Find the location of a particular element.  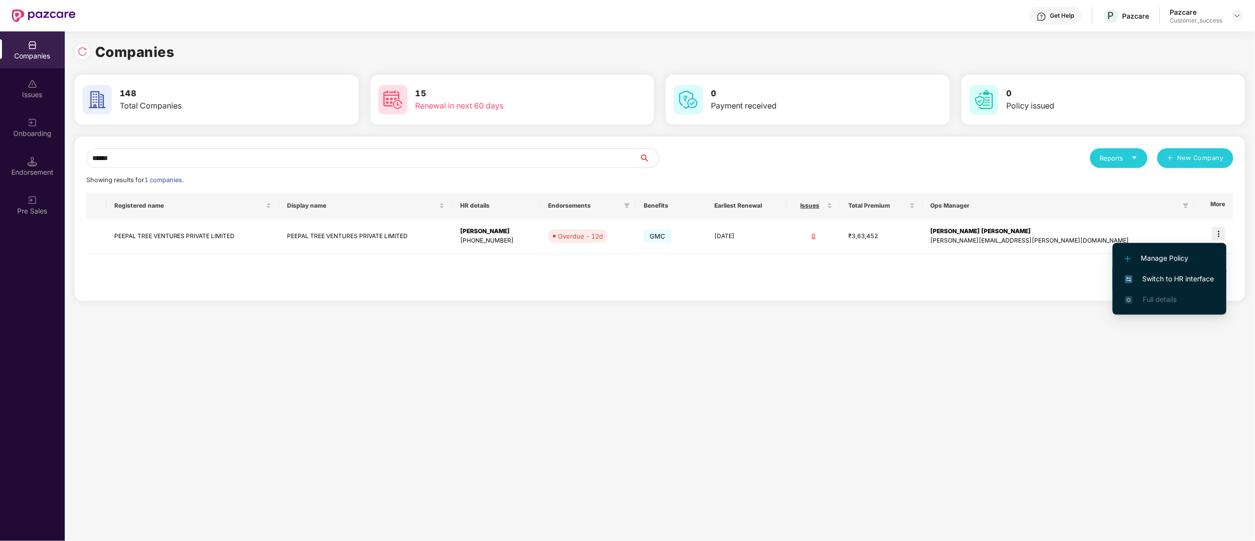

th: Benefits is located at coordinates (671, 206).